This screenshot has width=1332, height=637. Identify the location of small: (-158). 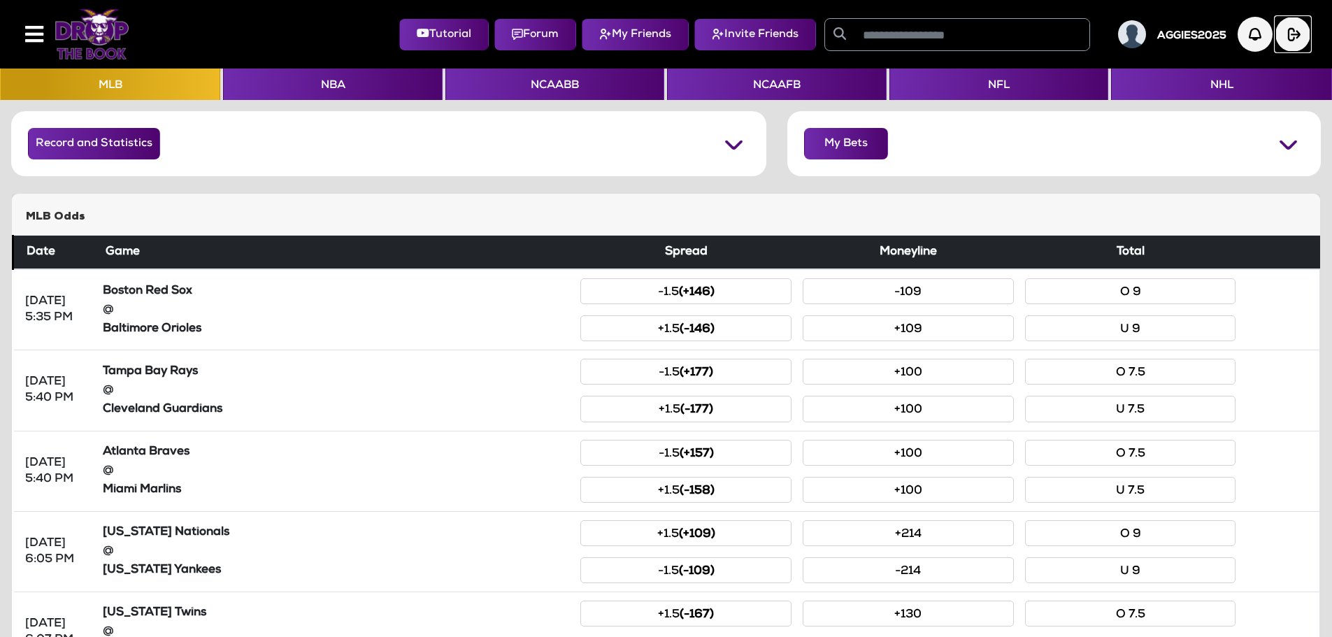
(697, 491).